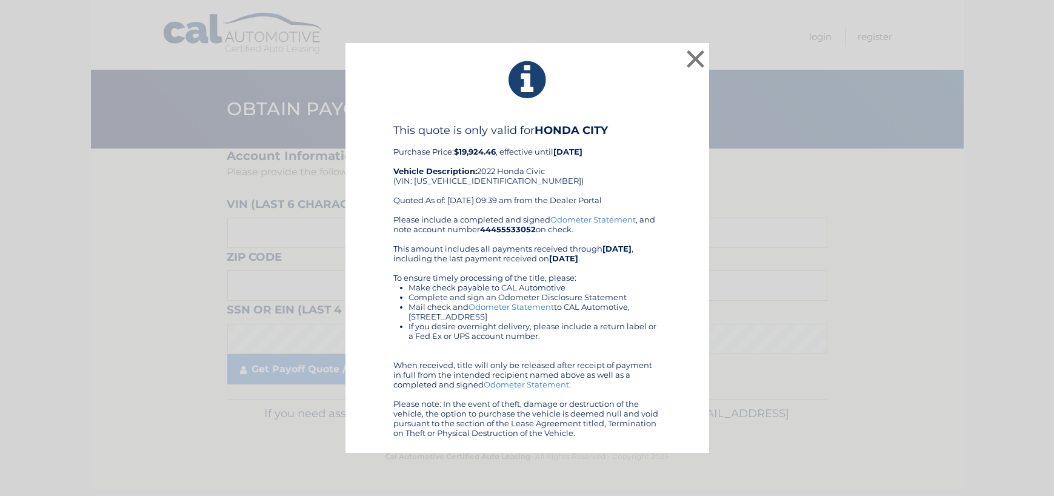 This screenshot has height=496, width=1054. What do you see at coordinates (571, 130) in the screenshot?
I see `b: HONDA CITY` at bounding box center [571, 130].